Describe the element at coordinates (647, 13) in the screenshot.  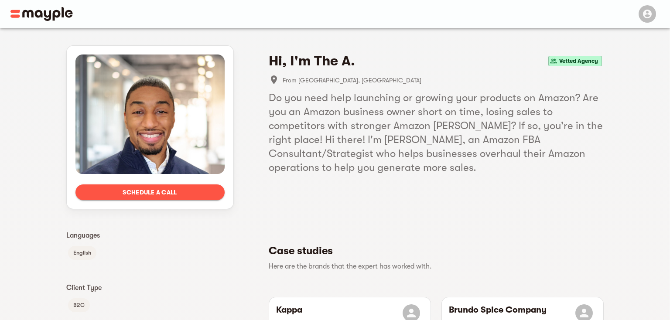
I see `span: Menu` at that location.